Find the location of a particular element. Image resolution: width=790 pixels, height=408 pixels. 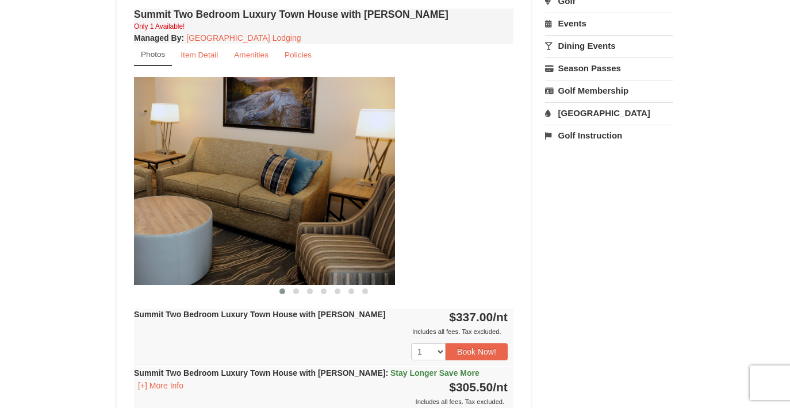

span: Stay Longer Save More is located at coordinates (435, 373).